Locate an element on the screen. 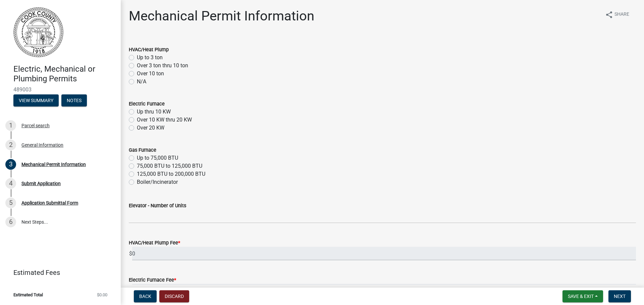  label: 75,000 BTU to 125,000 BTU is located at coordinates (169, 166).